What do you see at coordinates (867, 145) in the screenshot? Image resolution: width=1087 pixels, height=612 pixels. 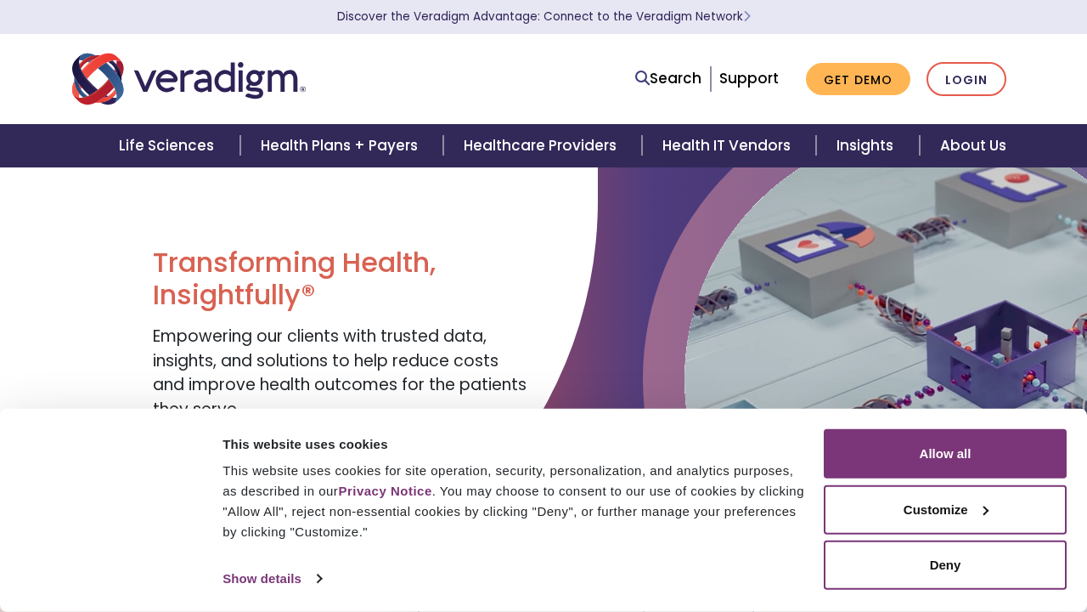 I see `a: Insights` at bounding box center [867, 145].